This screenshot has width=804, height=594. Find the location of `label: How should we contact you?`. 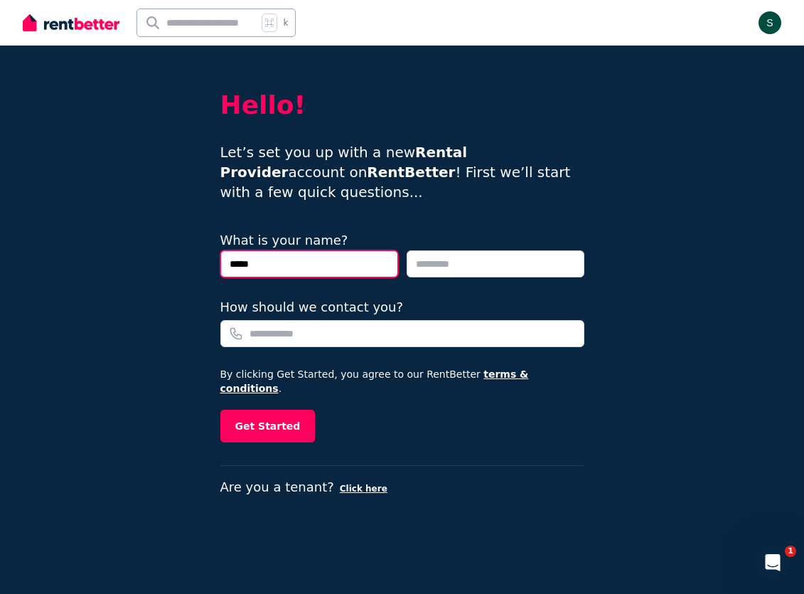

label: How should we contact you? is located at coordinates (312, 307).